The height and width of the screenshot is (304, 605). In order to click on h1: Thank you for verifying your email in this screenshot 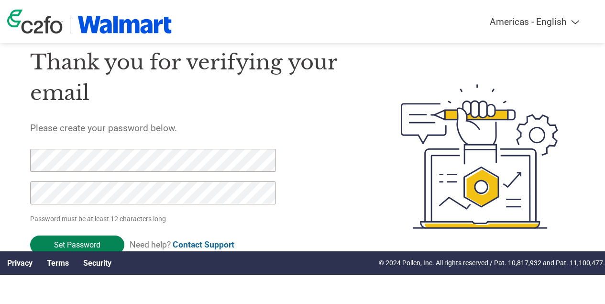, I will do `click(193, 77)`.